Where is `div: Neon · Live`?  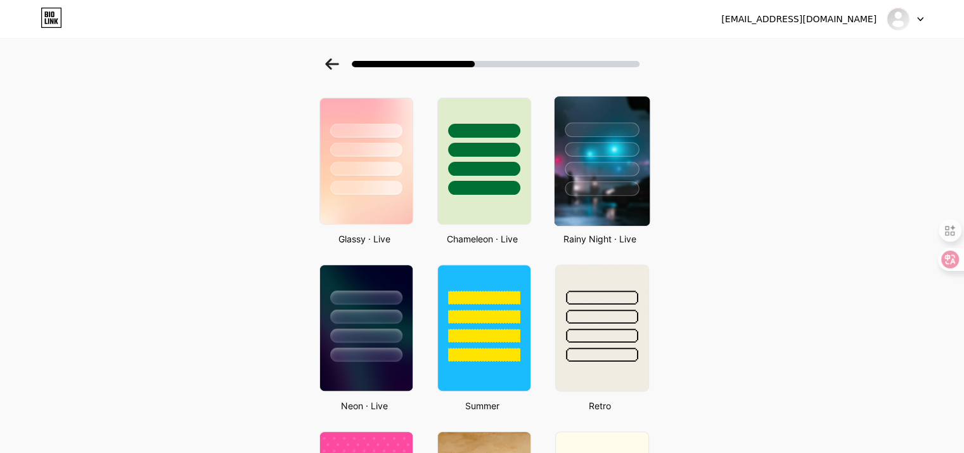 div: Neon · Live is located at coordinates (364, 405).